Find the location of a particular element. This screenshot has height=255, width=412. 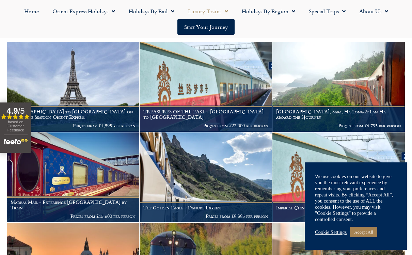

a: About Us is located at coordinates (373, 11).